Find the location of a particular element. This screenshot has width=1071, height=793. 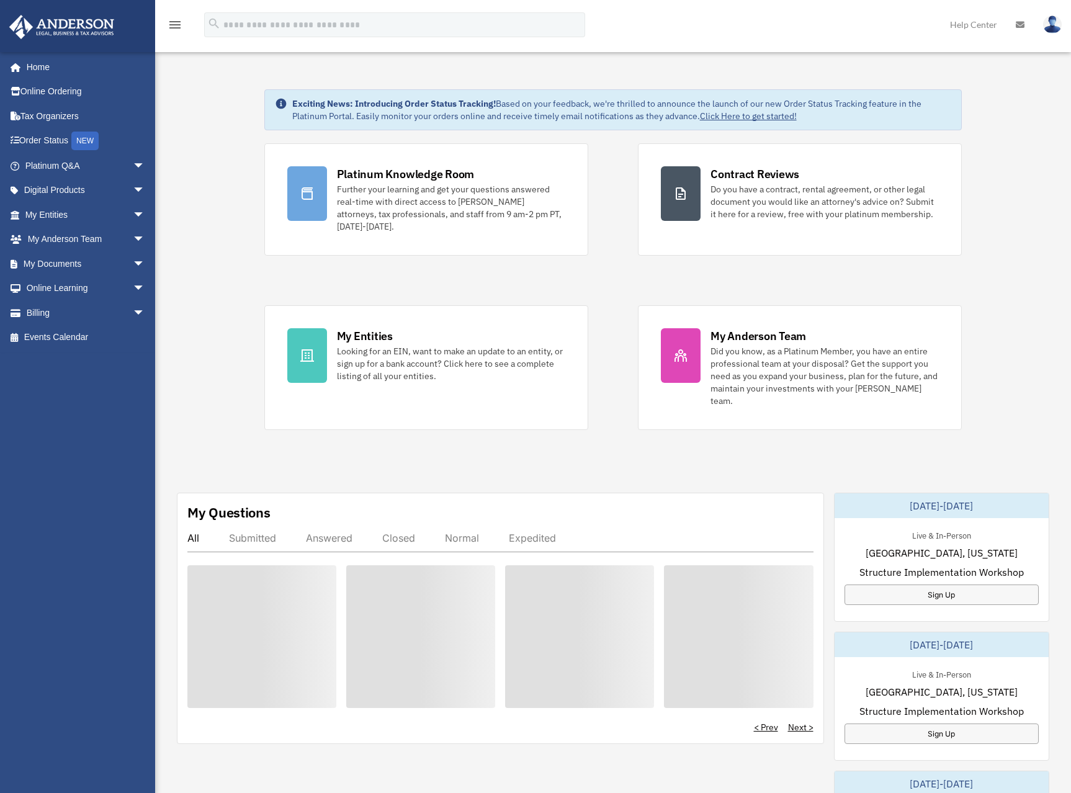

div: All is located at coordinates (193, 538).